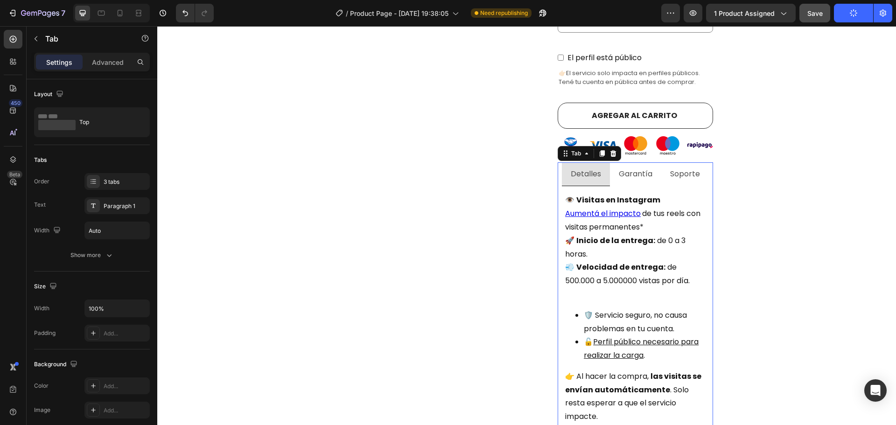 This screenshot has height=425, width=896. What do you see at coordinates (484, 323) in the screenshot?
I see `span: Perfil público necesario para realizar la carga` at bounding box center [484, 323].